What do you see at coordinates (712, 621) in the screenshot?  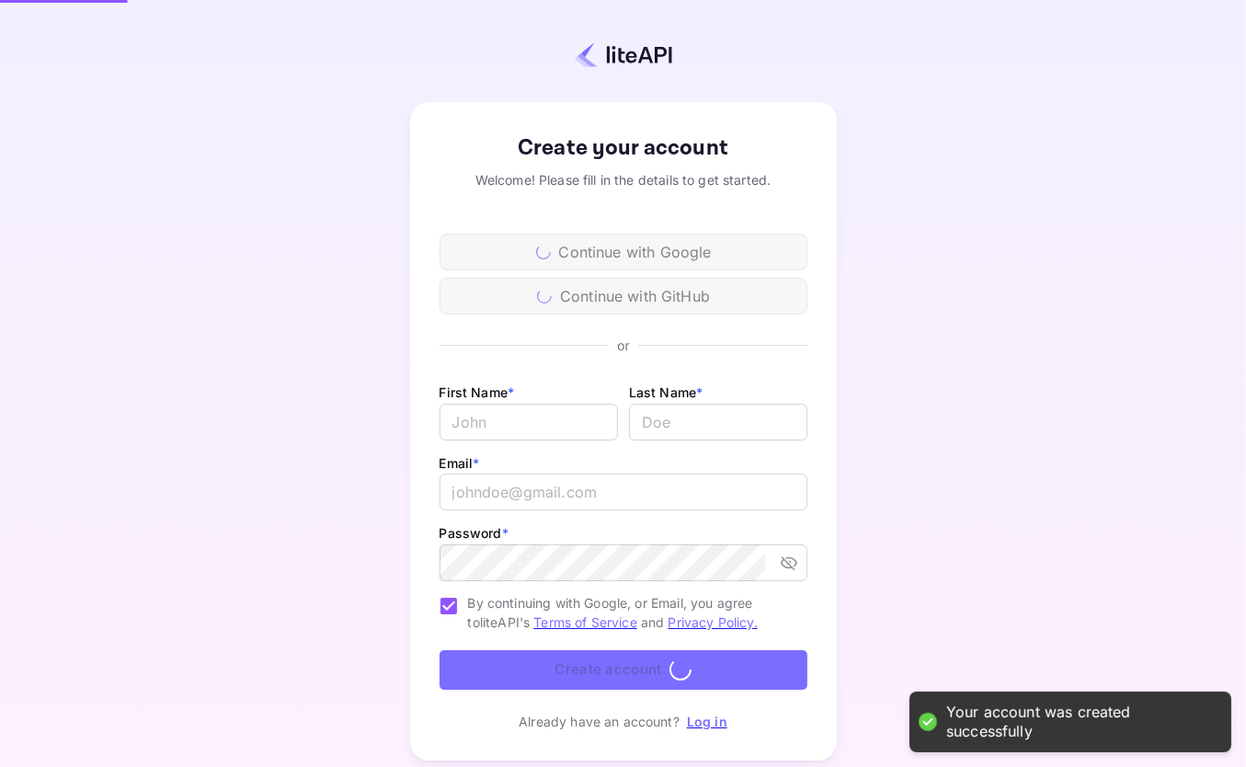 I see `a: Privacy Policy.` at bounding box center [712, 621].